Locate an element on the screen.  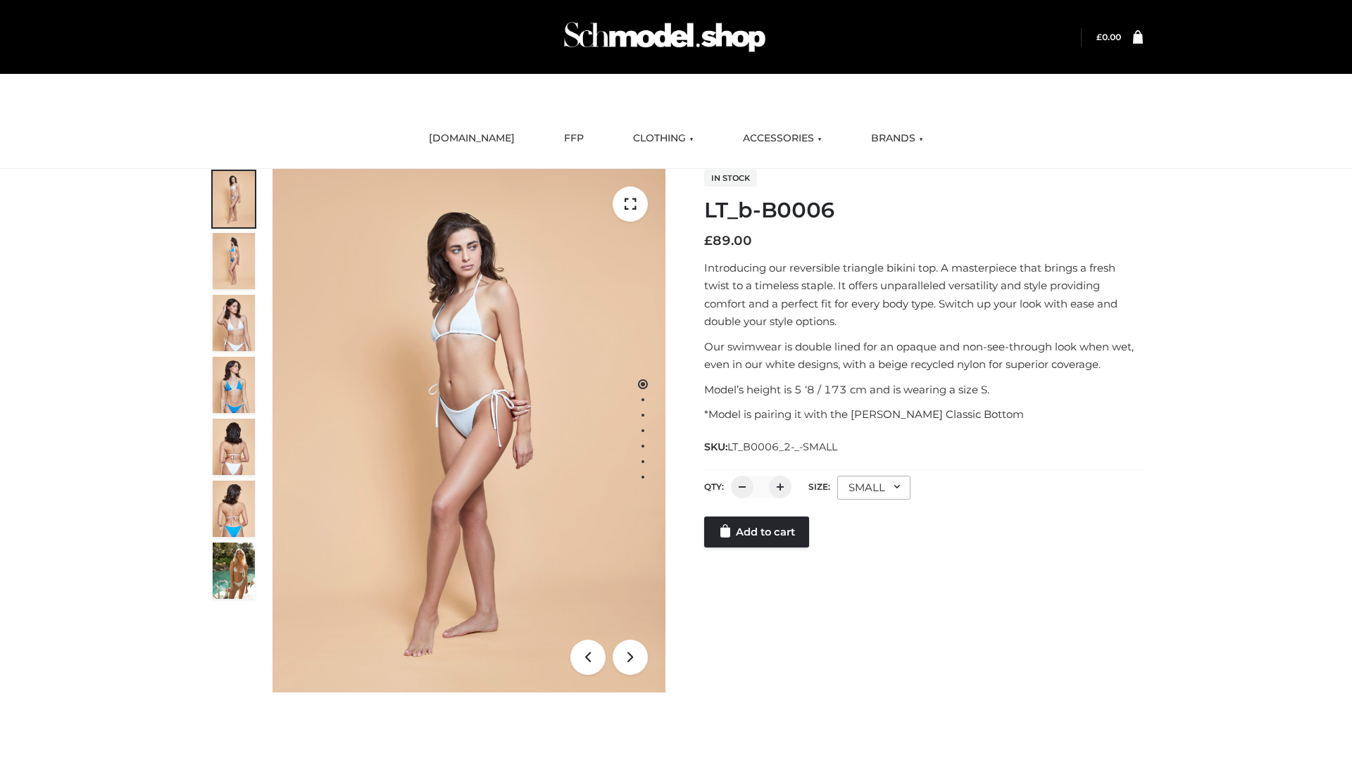
img: ArielClassicBikiniTop_CloudNine_AzureSky_OW114ECO_2-scaled.jpg is located at coordinates (234, 261).